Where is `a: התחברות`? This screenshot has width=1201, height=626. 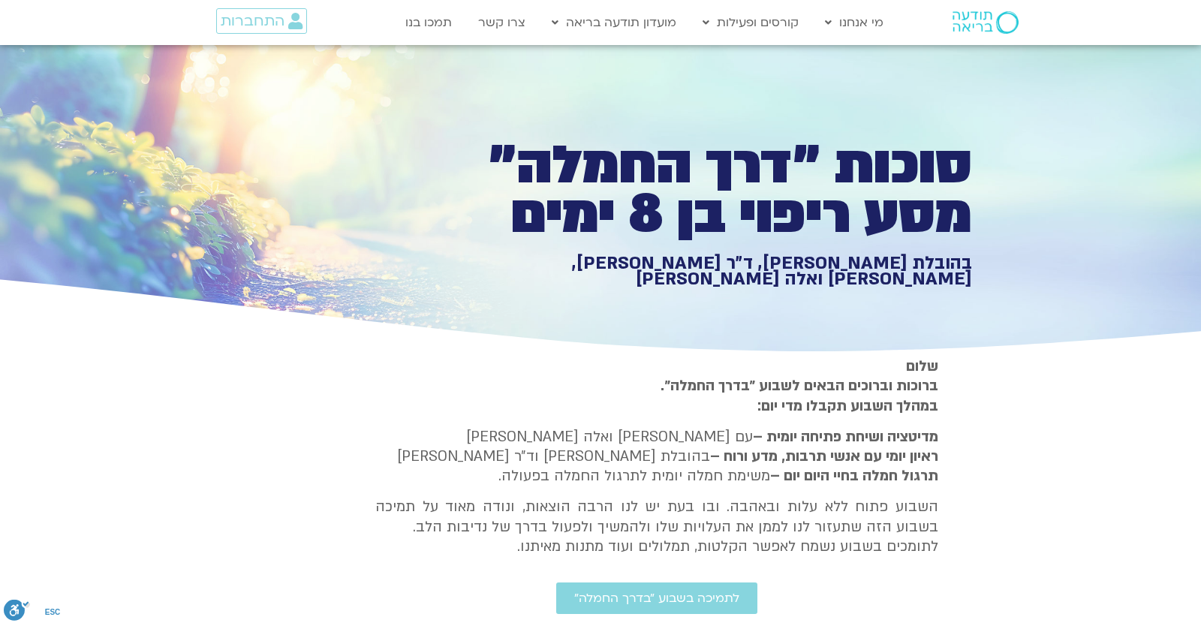
a: התחברות is located at coordinates (261, 21).